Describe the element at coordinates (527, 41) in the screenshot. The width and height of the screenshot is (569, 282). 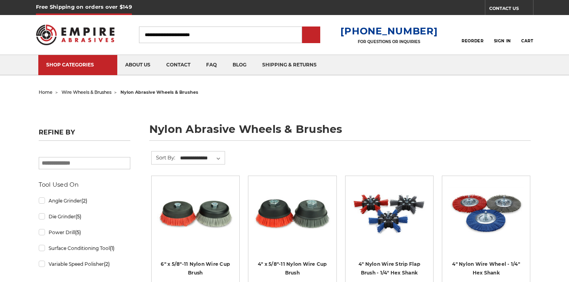
I see `span: Cart` at that location.